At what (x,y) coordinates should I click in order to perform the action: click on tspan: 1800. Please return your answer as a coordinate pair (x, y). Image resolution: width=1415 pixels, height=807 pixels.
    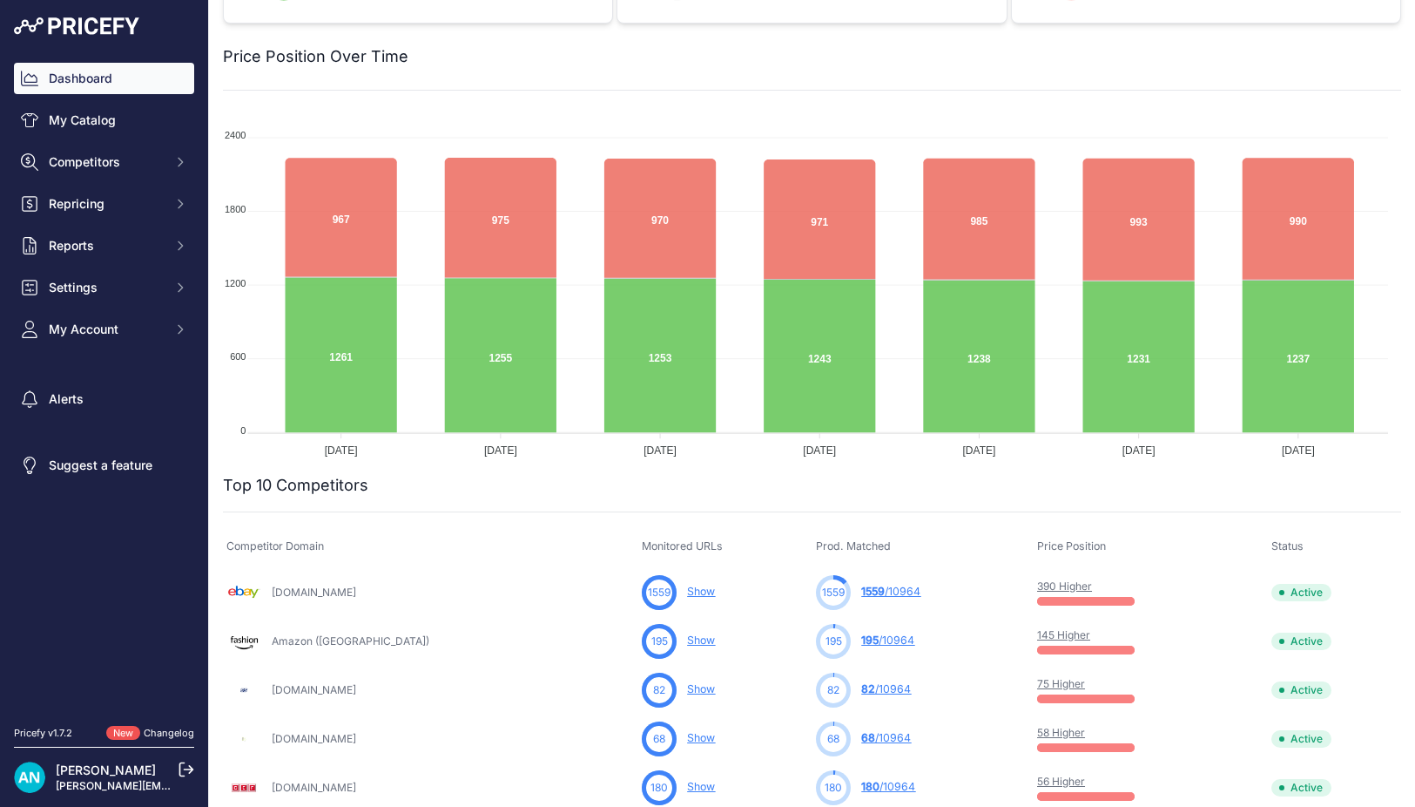
    Looking at the image, I should click on (235, 209).